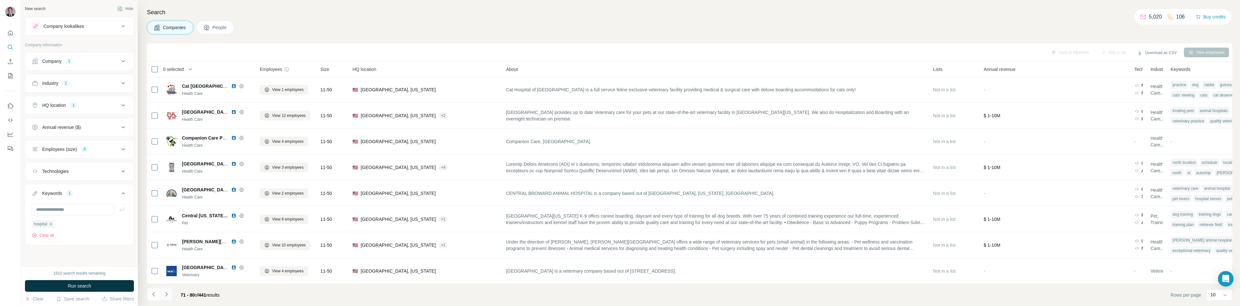  Describe the element at coordinates (79, 61) in the screenshot. I see `button: Company1` at that location.